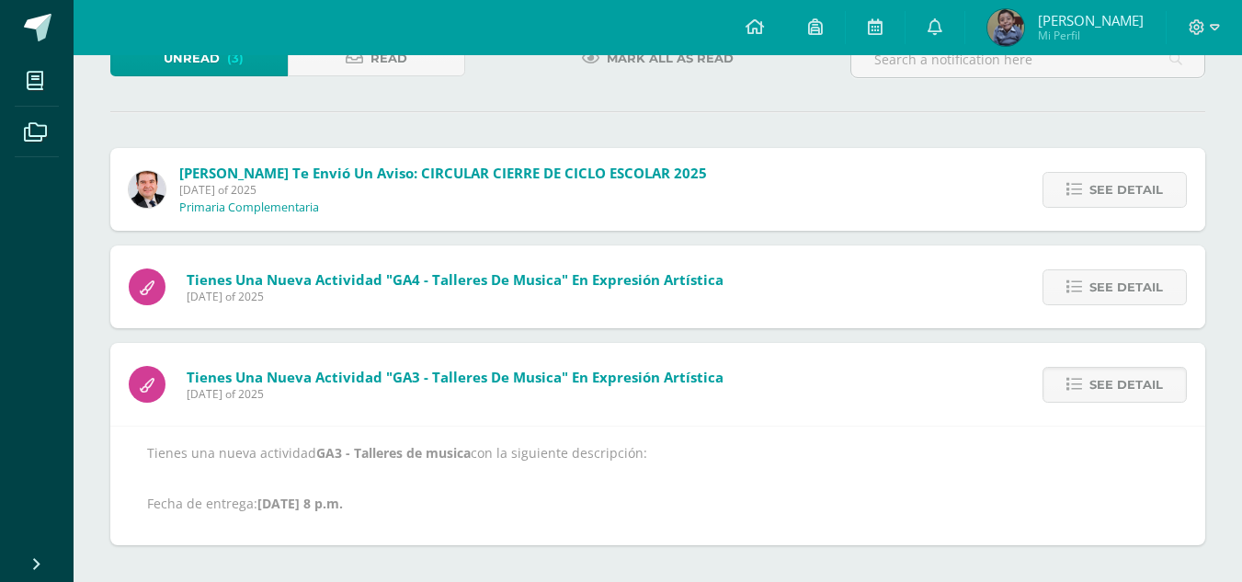 The width and height of the screenshot is (1242, 582). I want to click on span: Mark all as read, so click(670, 58).